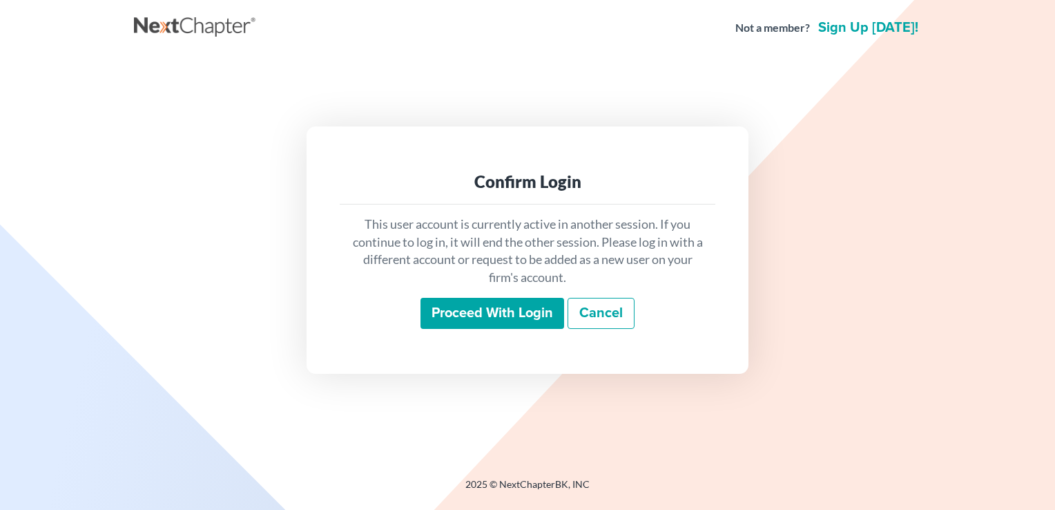 The width and height of the screenshot is (1055, 510). I want to click on a: Cancel, so click(601, 314).